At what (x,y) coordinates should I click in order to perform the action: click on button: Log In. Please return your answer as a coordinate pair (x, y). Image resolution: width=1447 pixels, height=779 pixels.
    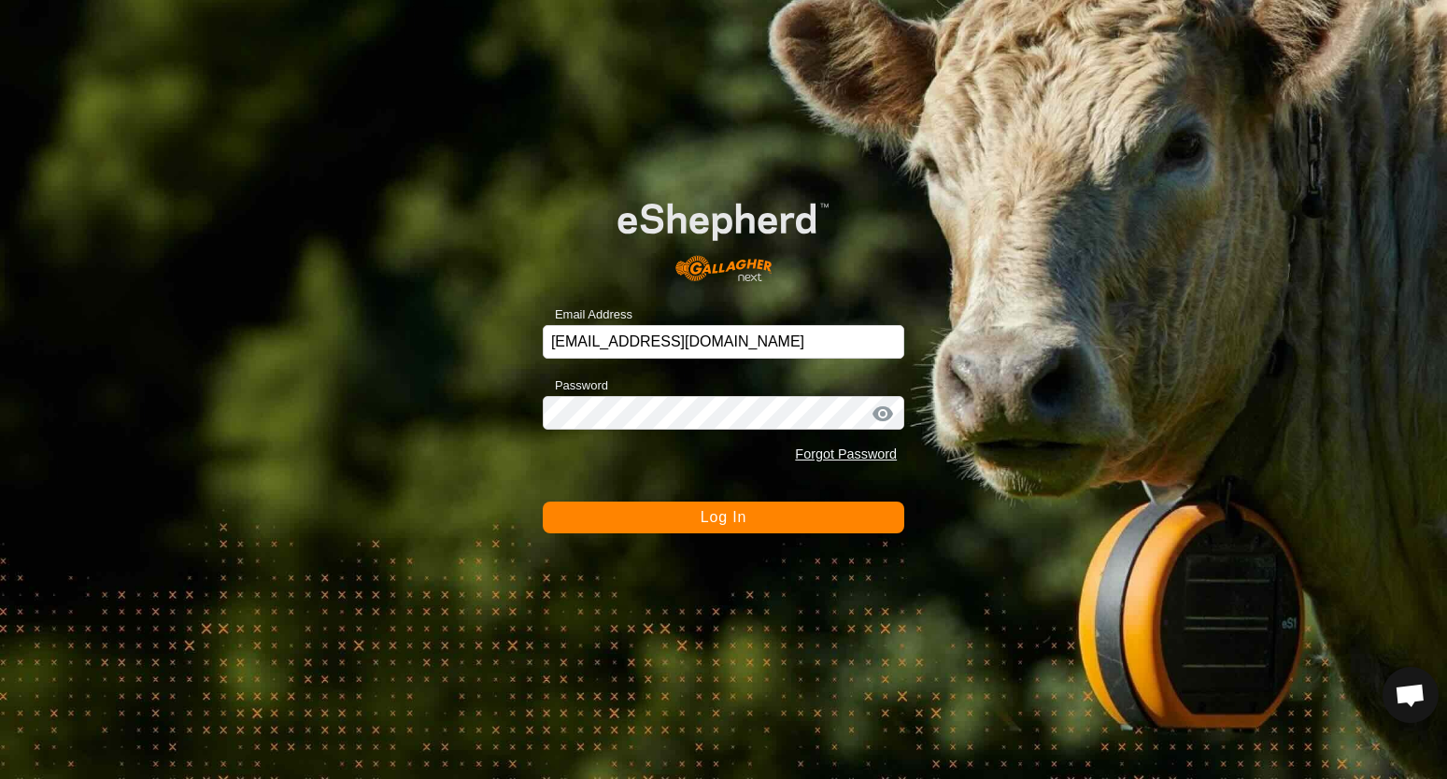
    Looking at the image, I should click on (723, 518).